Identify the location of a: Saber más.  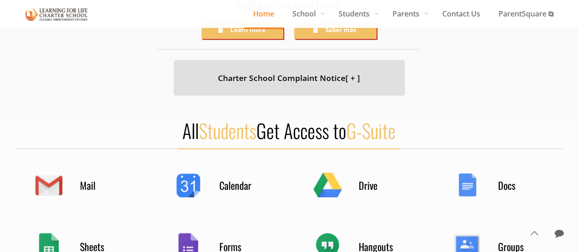
(335, 30).